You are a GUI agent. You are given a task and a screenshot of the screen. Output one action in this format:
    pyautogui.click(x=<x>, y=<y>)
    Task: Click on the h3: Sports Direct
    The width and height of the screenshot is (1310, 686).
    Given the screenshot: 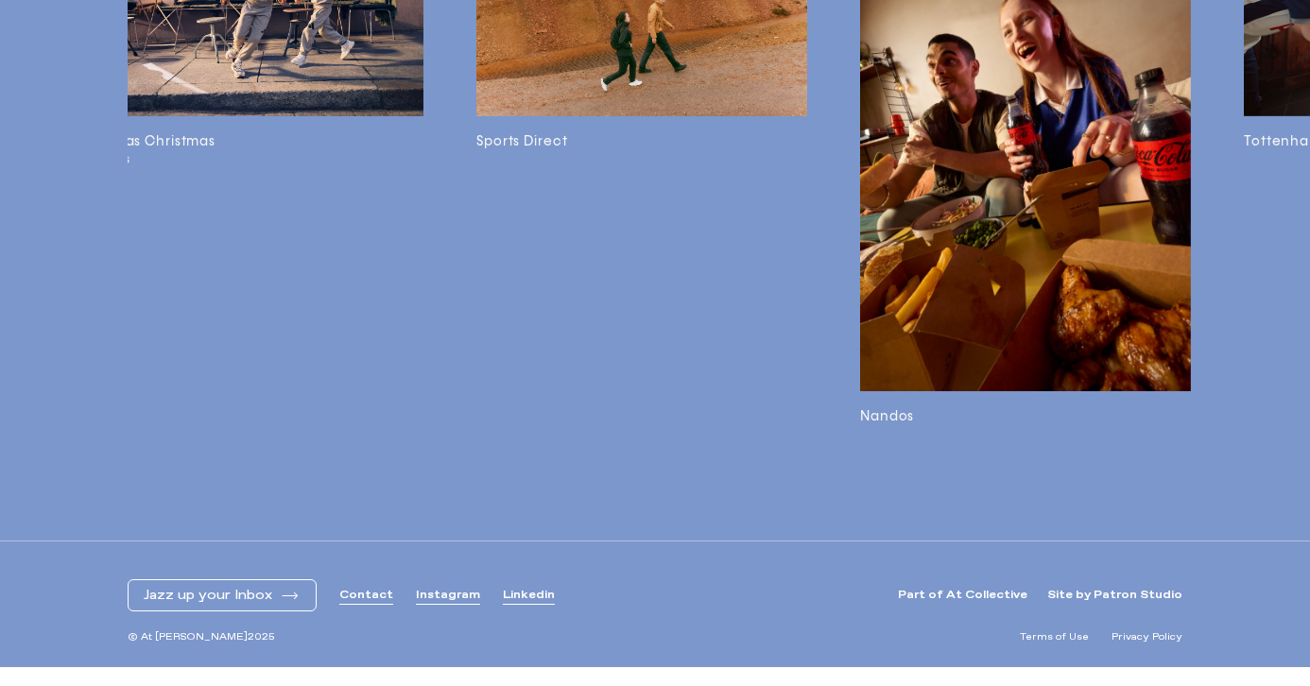 What is the action you would take?
    pyautogui.click(x=642, y=142)
    